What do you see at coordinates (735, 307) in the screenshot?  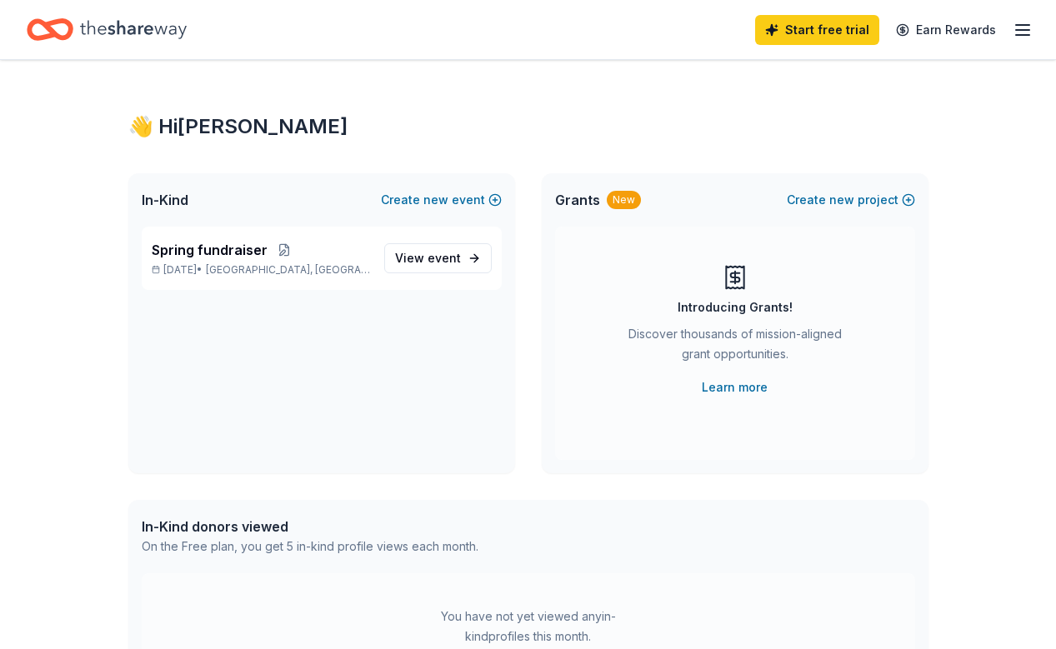 I see `div: Introducing Grants!` at bounding box center [735, 307].